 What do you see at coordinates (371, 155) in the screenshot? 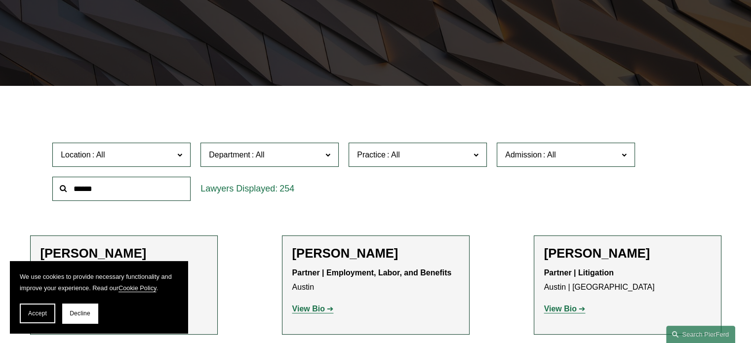
I see `span: Practice` at bounding box center [371, 155].